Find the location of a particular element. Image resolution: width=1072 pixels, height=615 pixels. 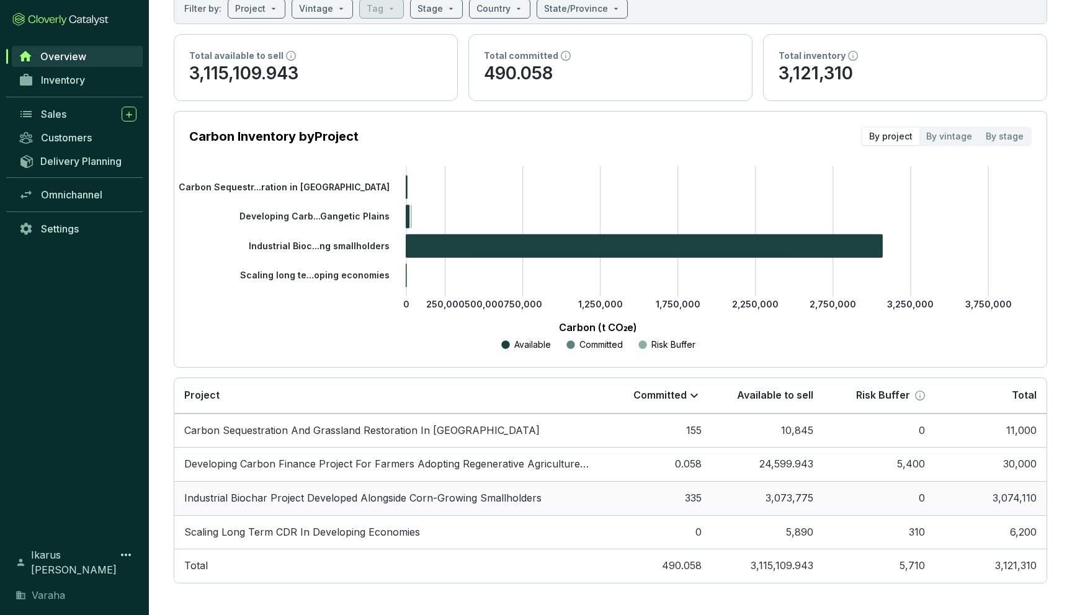

td: 155 is located at coordinates (656, 430).